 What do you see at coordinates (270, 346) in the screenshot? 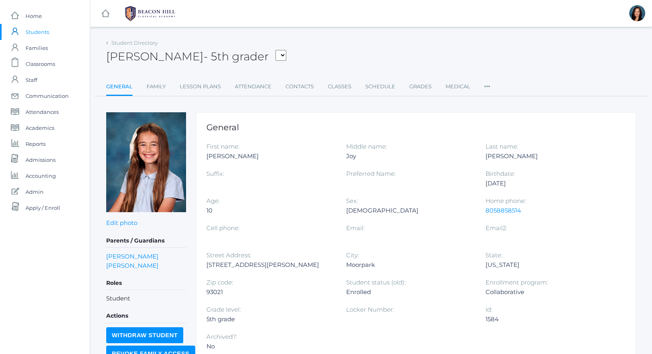
I see `div: No` at bounding box center [270, 346].